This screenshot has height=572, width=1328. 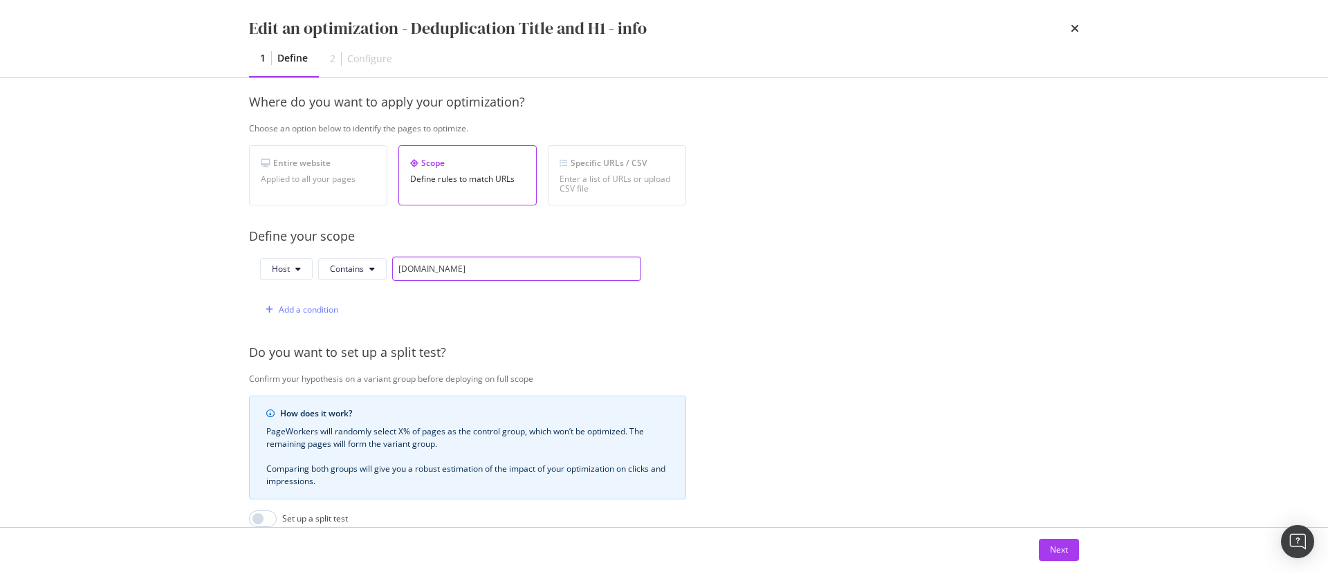 I want to click on div: Define rules to match URLs, so click(x=468, y=179).